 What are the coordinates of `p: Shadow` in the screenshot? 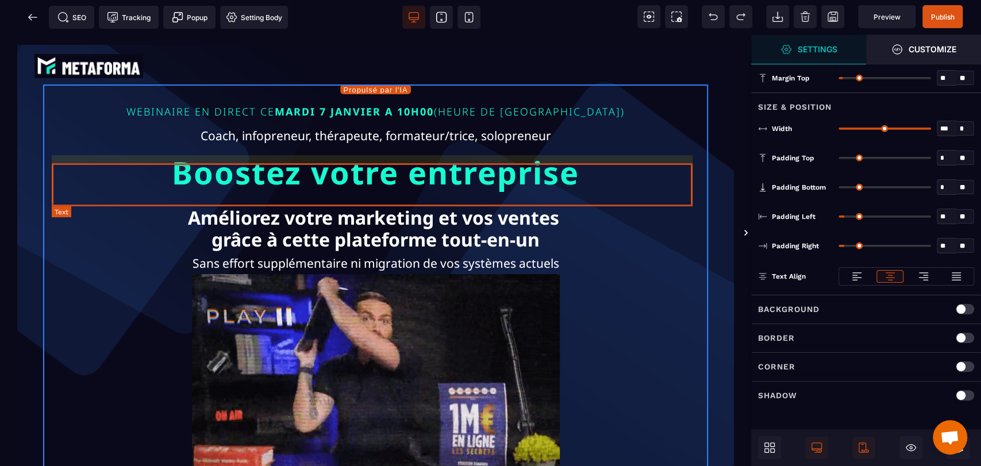 It's located at (777, 395).